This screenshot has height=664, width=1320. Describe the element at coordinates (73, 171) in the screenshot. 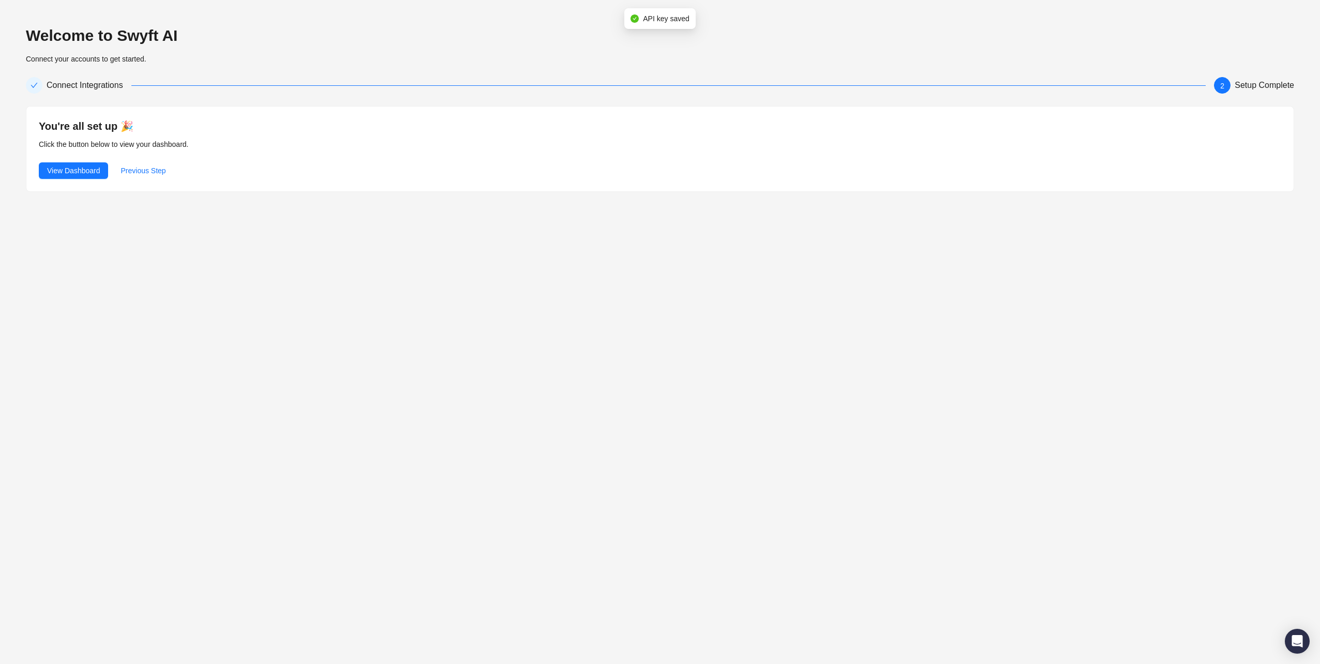

I see `span: View Dashboard` at that location.